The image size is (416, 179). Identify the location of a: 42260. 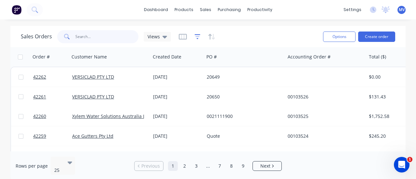
(53, 116).